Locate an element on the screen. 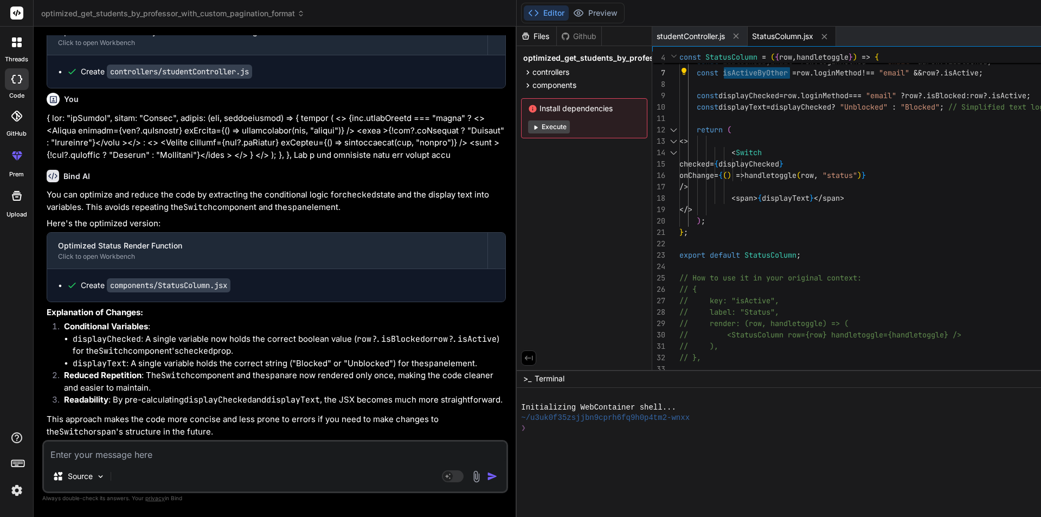 This screenshot has width=1041, height=517. span: isActiveByOther is located at coordinates (755, 73).